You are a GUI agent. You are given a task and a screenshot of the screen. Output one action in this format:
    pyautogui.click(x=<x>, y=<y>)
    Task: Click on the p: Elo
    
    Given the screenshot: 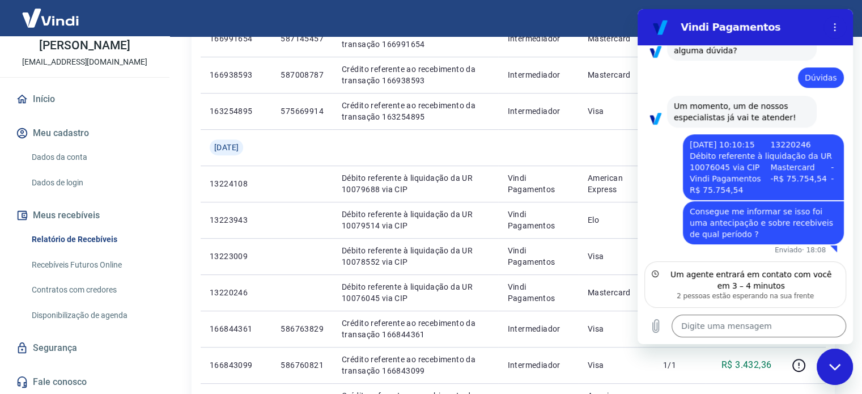 What is the action you would take?
    pyautogui.click(x=616, y=220)
    